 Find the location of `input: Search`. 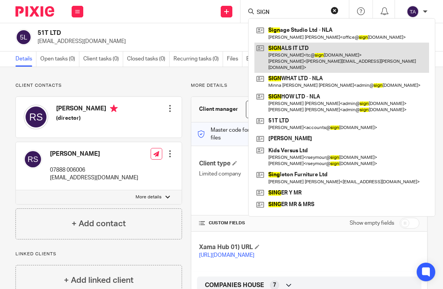

input: Search is located at coordinates (291, 13).